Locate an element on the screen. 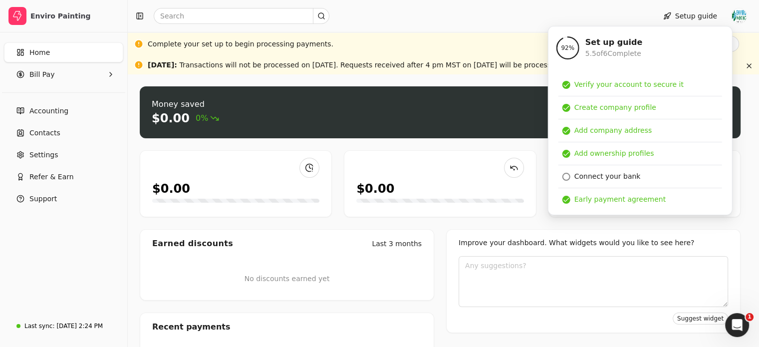  span: Refer & Earn is located at coordinates (51, 177).